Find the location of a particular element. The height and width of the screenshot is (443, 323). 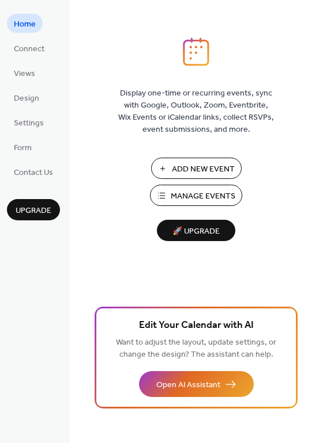

span: Settings is located at coordinates (29, 123).